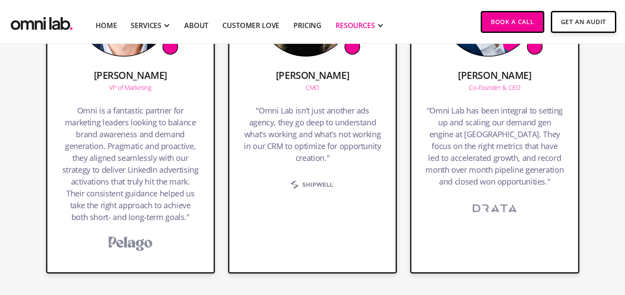  Describe the element at coordinates (513, 22) in the screenshot. I see `a: Book a Call` at that location.